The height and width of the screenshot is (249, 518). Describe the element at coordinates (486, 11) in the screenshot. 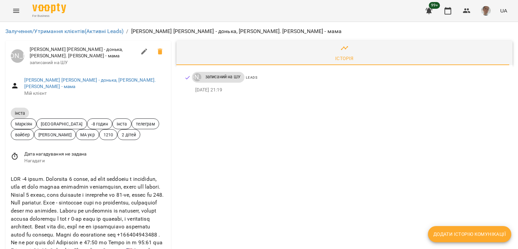

I see `img: 4dd45a387af7859874edf35ff59cadb1.jpg` at that location.